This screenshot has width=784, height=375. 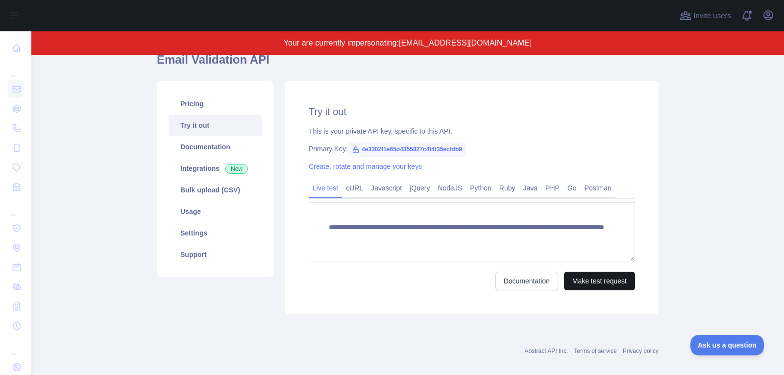 I want to click on a: Pricing, so click(x=215, y=104).